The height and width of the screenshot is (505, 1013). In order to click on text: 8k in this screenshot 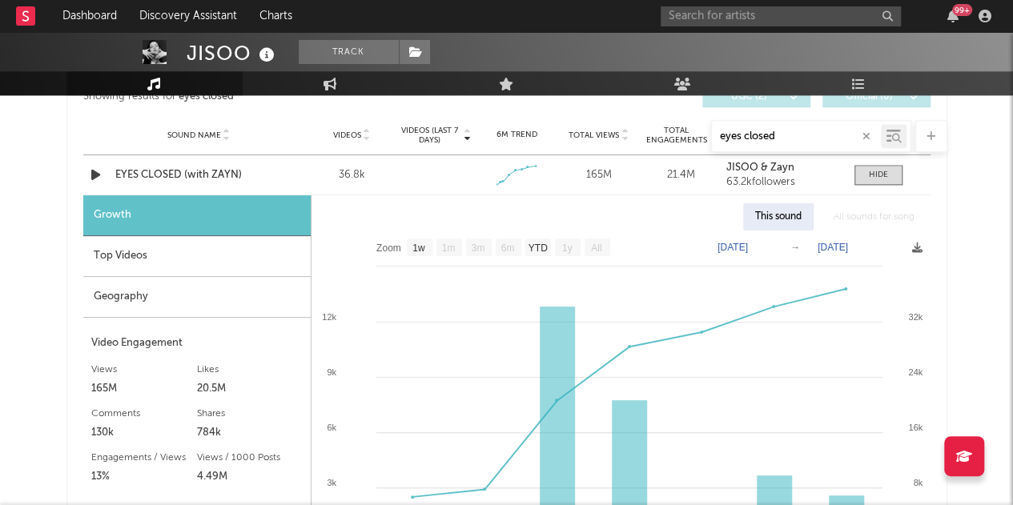, I will do `click(917, 483)`.